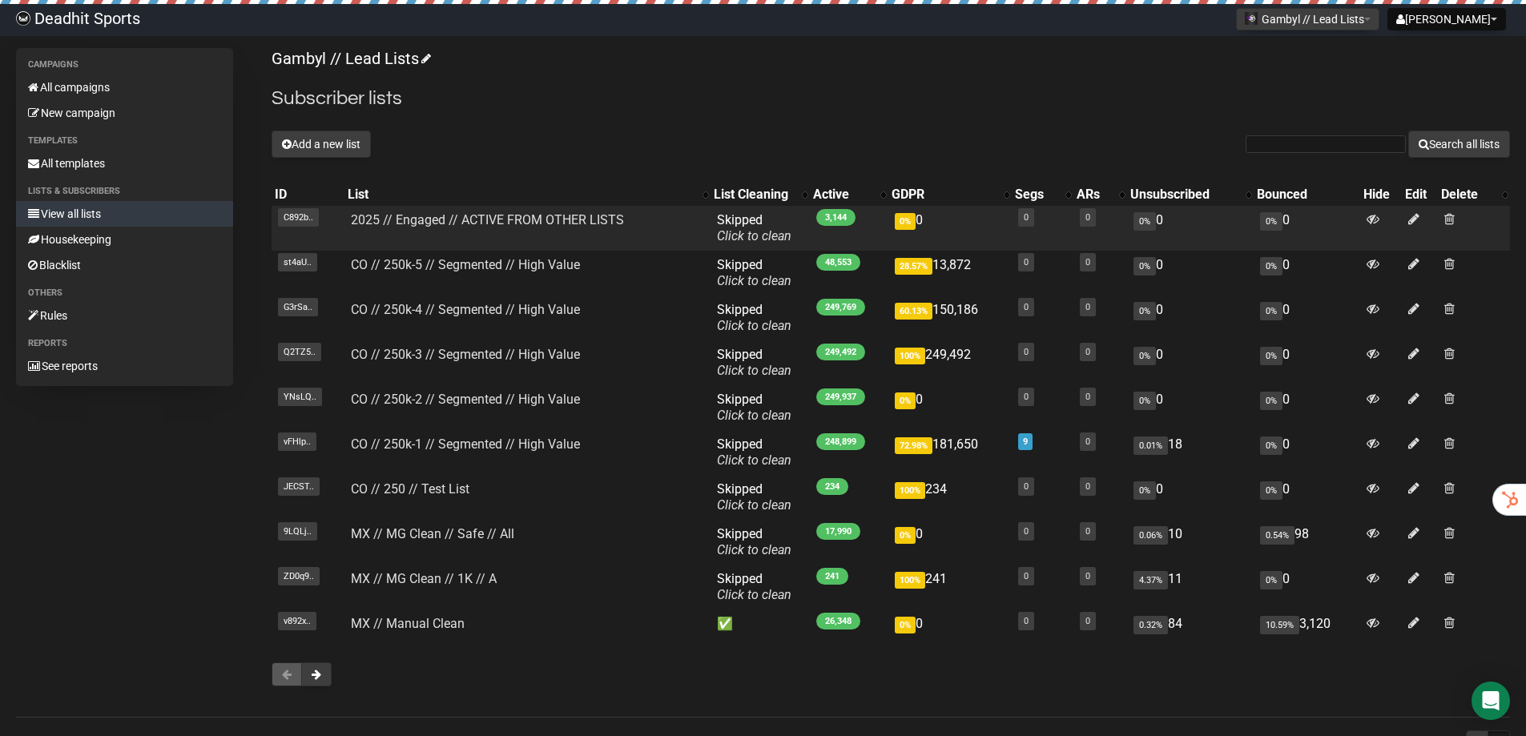  I want to click on a: Housekeeping, so click(124, 240).